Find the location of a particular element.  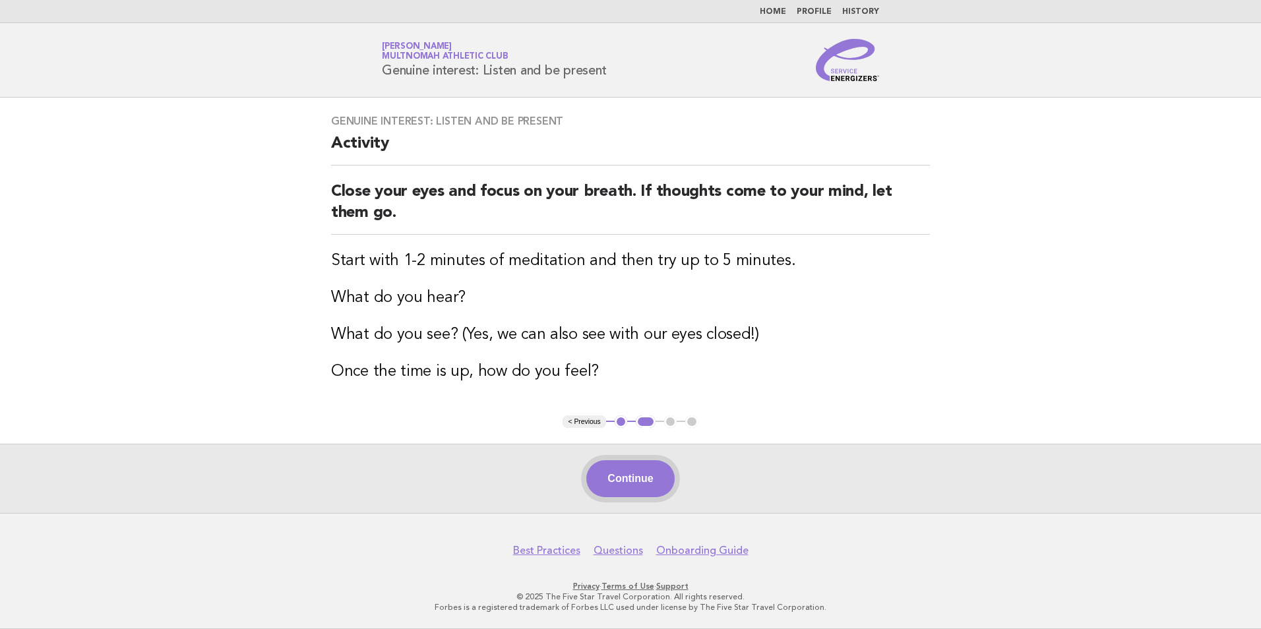

button: < Previous is located at coordinates (583, 422).